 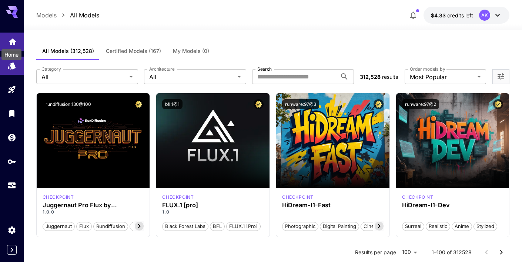 What do you see at coordinates (172, 104) in the screenshot?
I see `button: bfl:1@1` at bounding box center [172, 104].